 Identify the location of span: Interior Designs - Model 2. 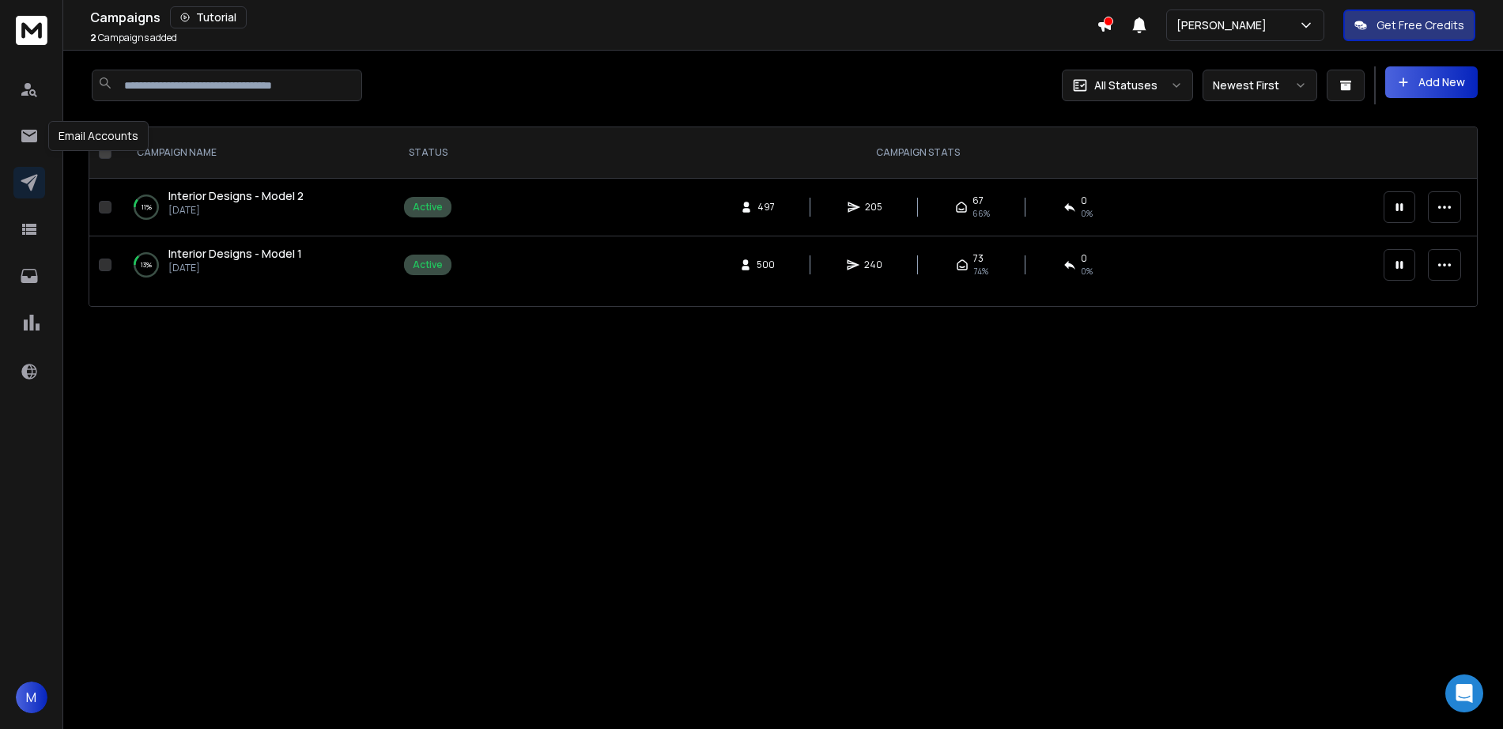
(236, 195).